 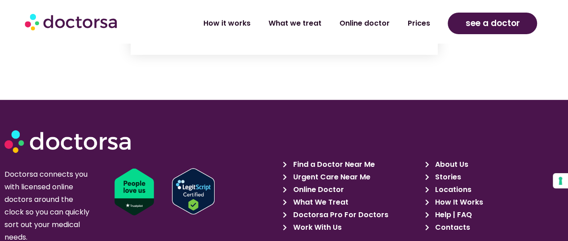 I want to click on a: Doctorsa Pro For Doctors, so click(x=351, y=215).